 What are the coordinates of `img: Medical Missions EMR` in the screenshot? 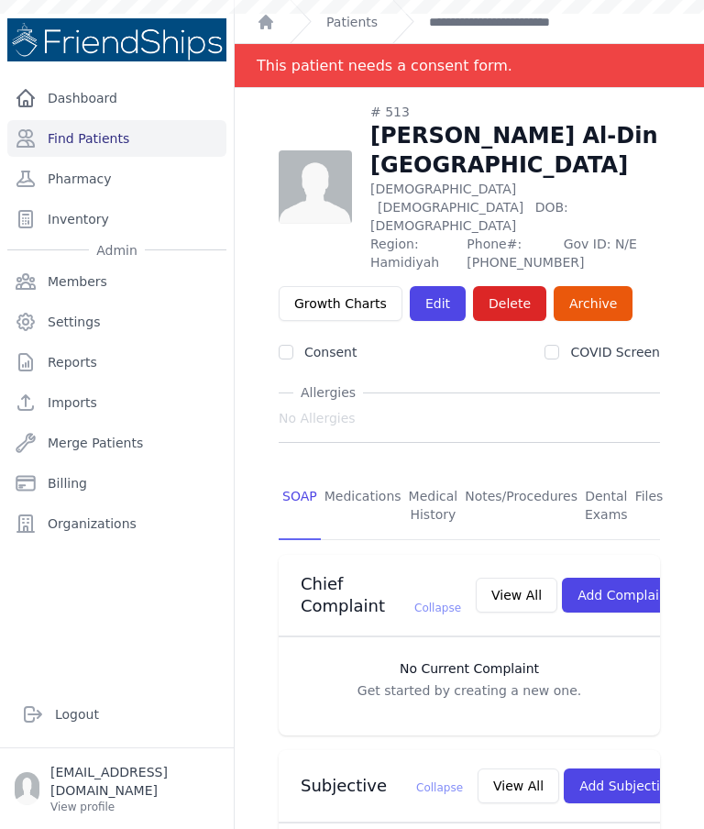 It's located at (116, 39).